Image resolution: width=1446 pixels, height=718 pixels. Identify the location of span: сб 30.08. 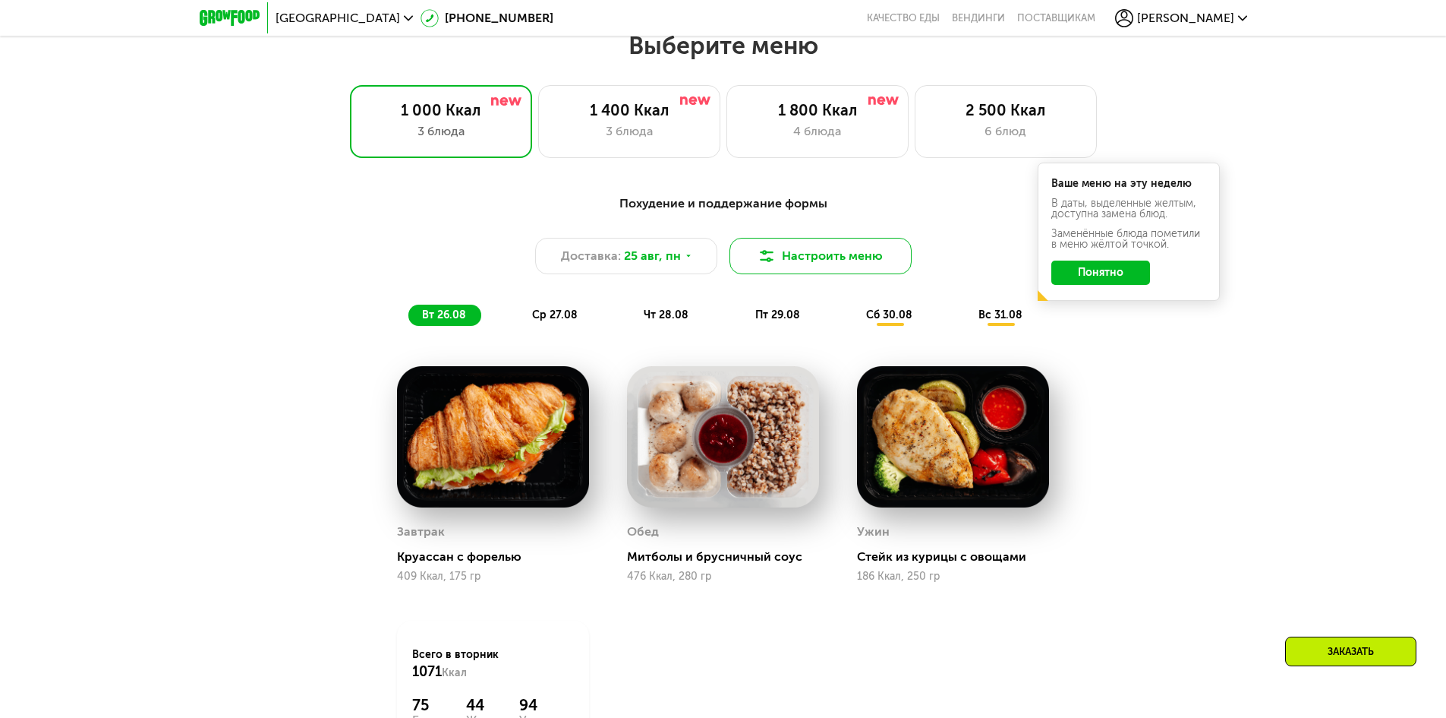
(889, 314).